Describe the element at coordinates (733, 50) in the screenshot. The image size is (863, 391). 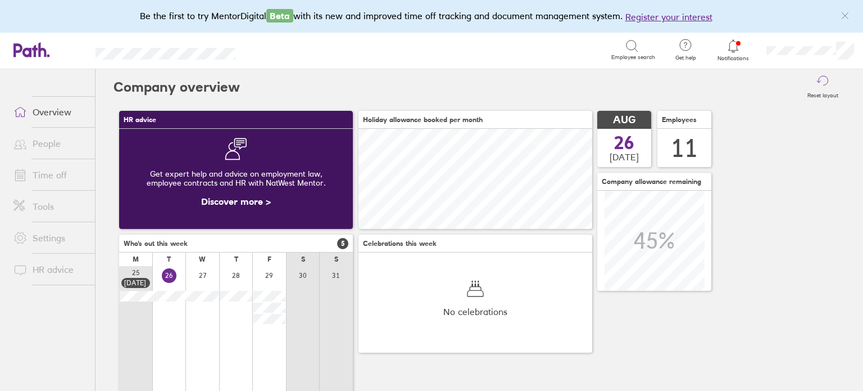
I see `a: Notifications` at that location.